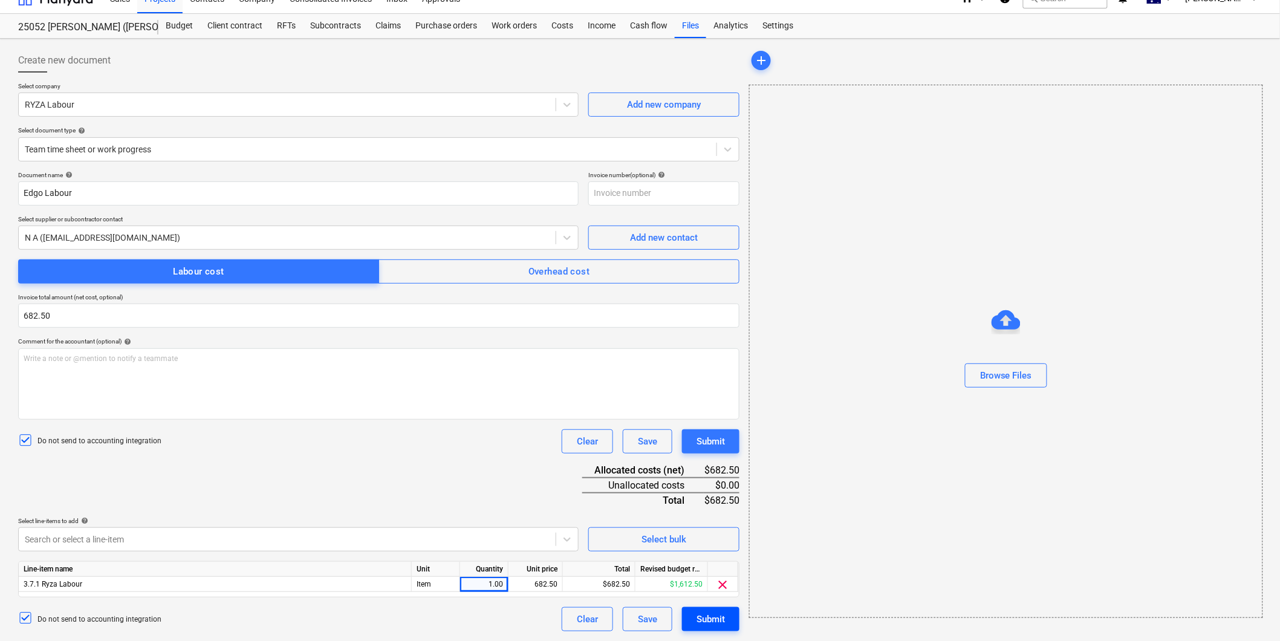  I want to click on div: Invoice number (optional), so click(664, 175).